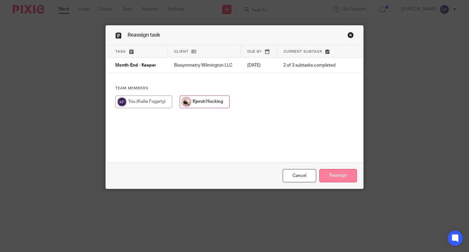  What do you see at coordinates (144, 35) in the screenshot?
I see `span: Reassign task` at bounding box center [144, 35].